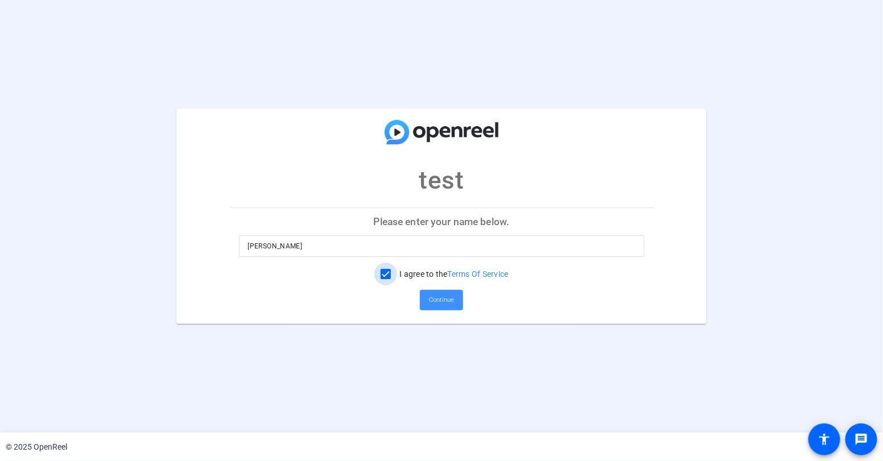  What do you see at coordinates (441, 133) in the screenshot?
I see `img: company-logo` at bounding box center [441, 133].